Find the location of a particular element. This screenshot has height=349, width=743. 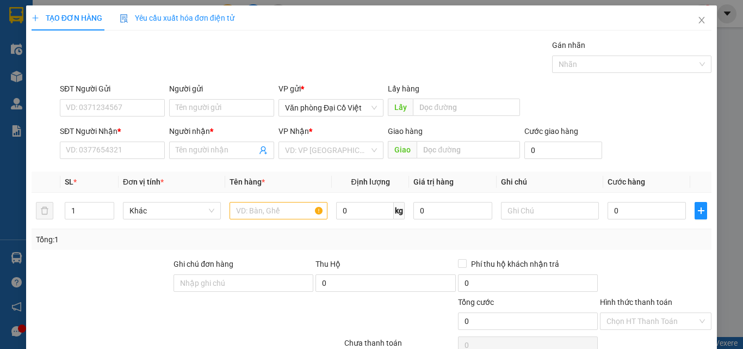

span: kg is located at coordinates (400, 211).